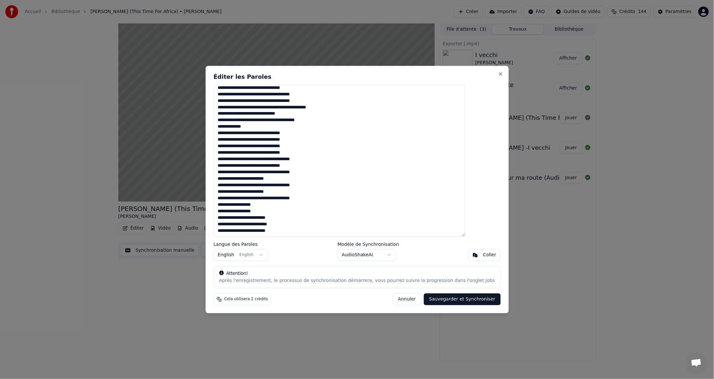 The image size is (714, 379). Describe the element at coordinates (368, 244) in the screenshot. I see `label: Modèle de Synchronisation` at that location.